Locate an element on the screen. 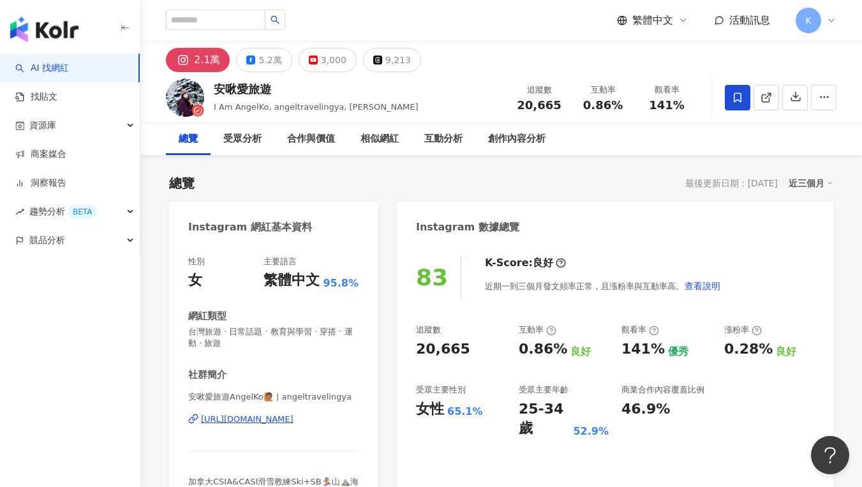 This screenshot has height=487, width=862. span: 95.8% is located at coordinates (341, 283).